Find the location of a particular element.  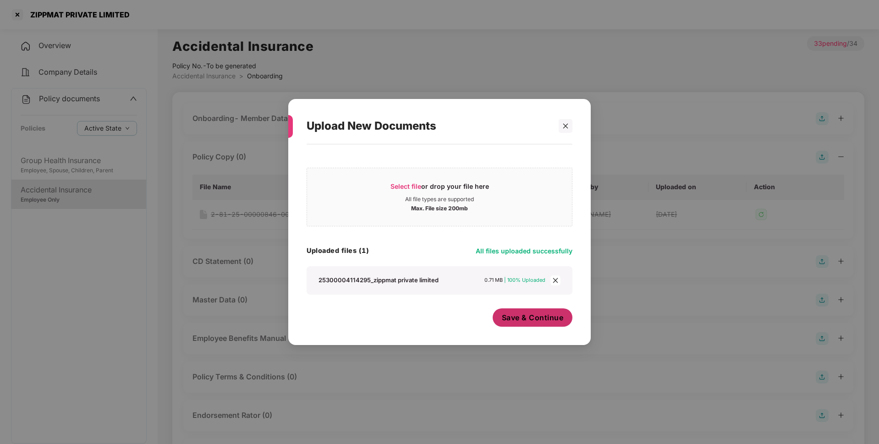

span: Select file is located at coordinates (405, 186).